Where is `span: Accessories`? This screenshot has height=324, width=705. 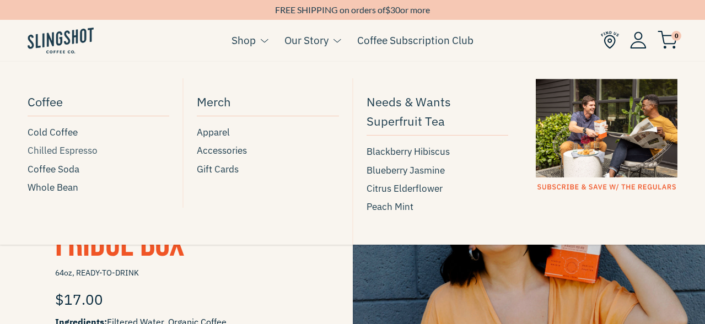 span: Accessories is located at coordinates (222, 150).